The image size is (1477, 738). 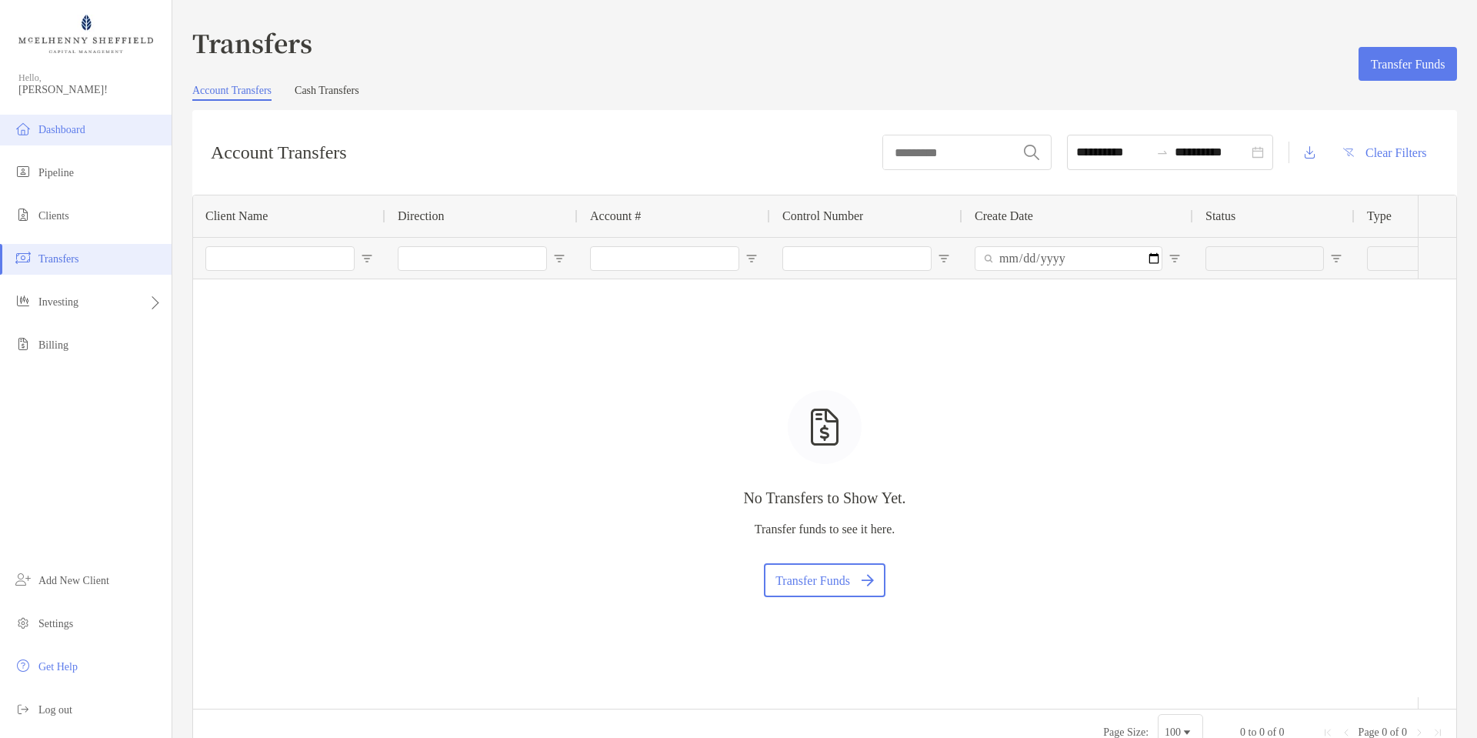 What do you see at coordinates (58, 301) in the screenshot?
I see `span: Investing` at bounding box center [58, 301].